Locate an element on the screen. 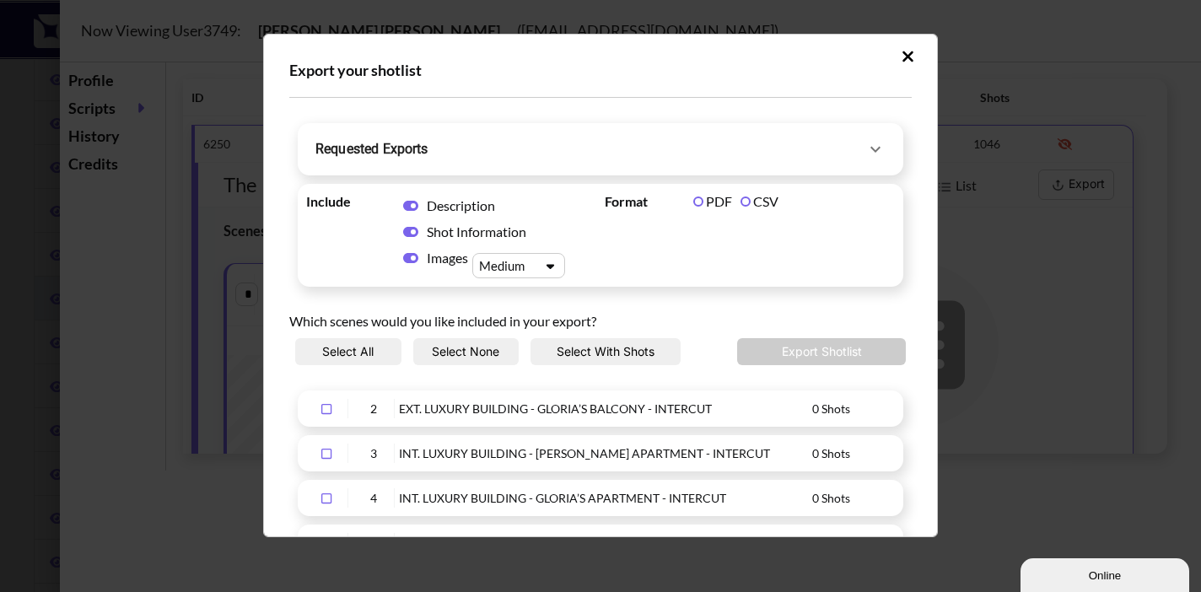 The width and height of the screenshot is (1201, 592). div: EXT. LUXURY BUILDING - STREET - INTERCUT is located at coordinates (605, 542).